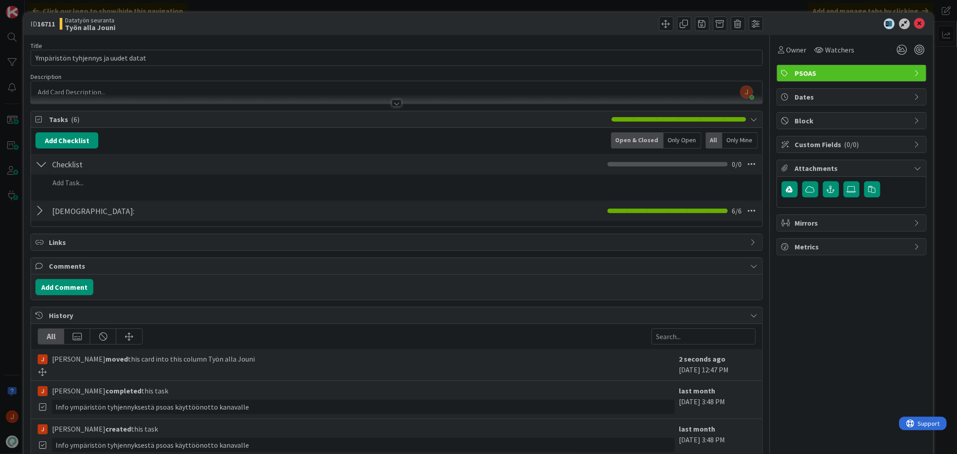 The image size is (957, 454). Describe the element at coordinates (75, 119) in the screenshot. I see `span: ( 6 )` at that location.